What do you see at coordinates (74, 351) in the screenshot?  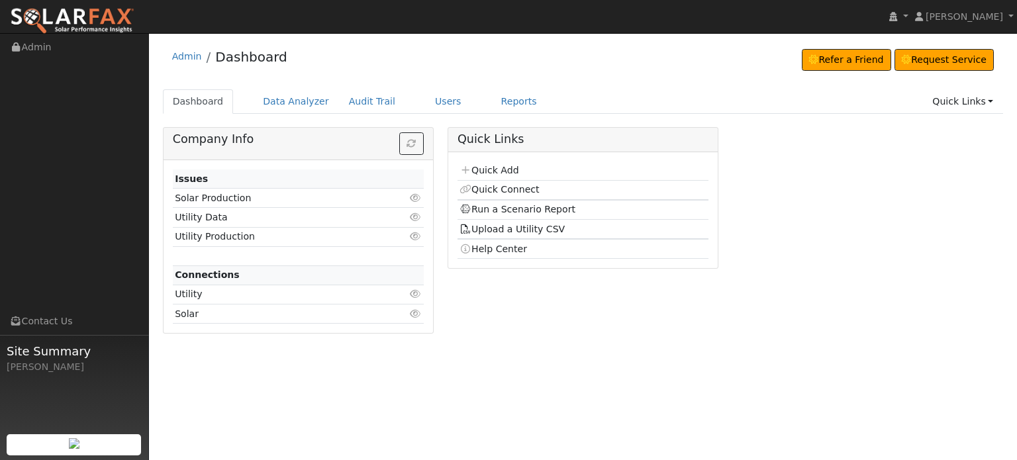 I see `span: Site Summary` at bounding box center [74, 351].